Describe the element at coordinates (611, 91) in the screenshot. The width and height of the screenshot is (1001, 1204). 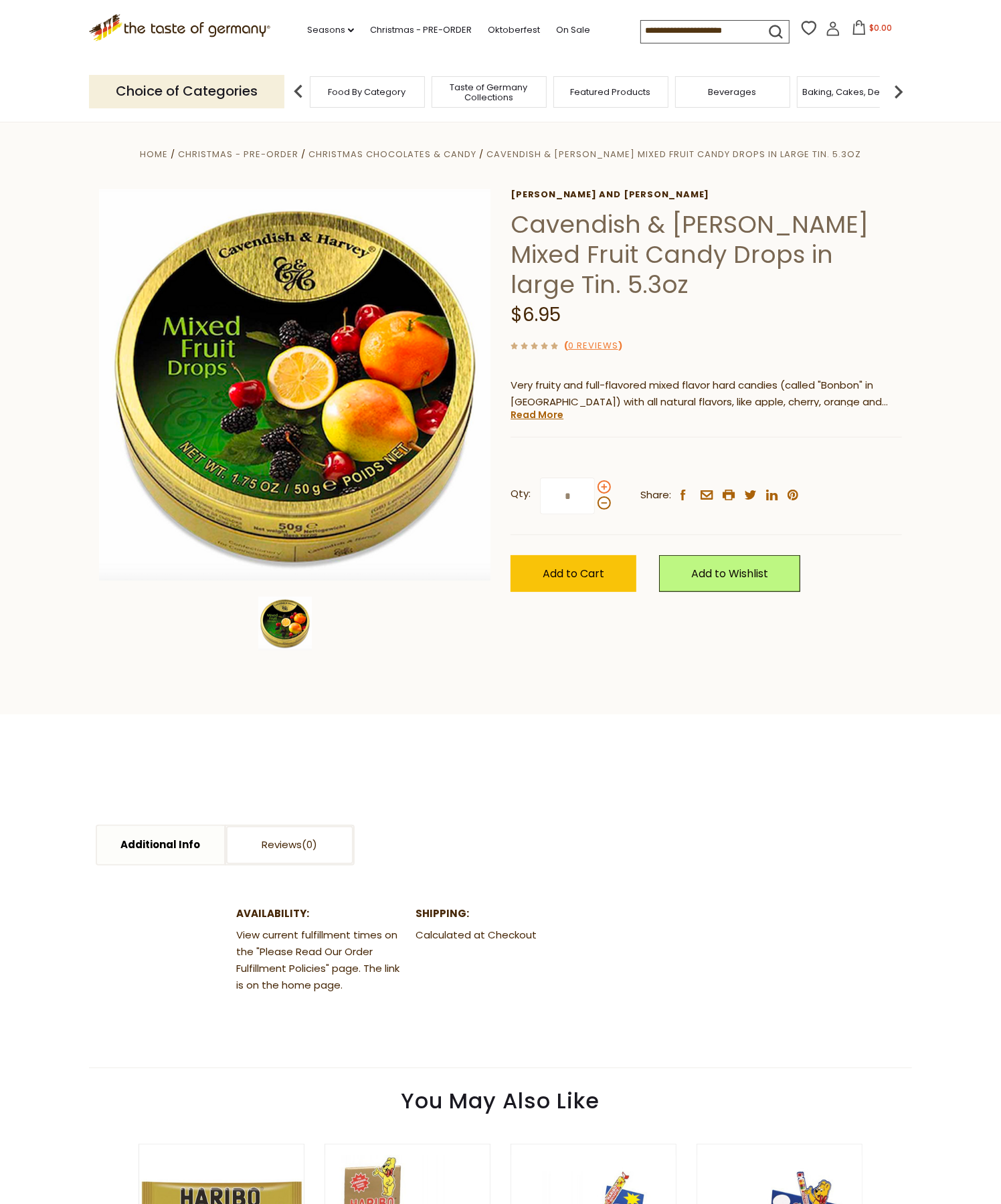
I see `a: Featured Products` at that location.